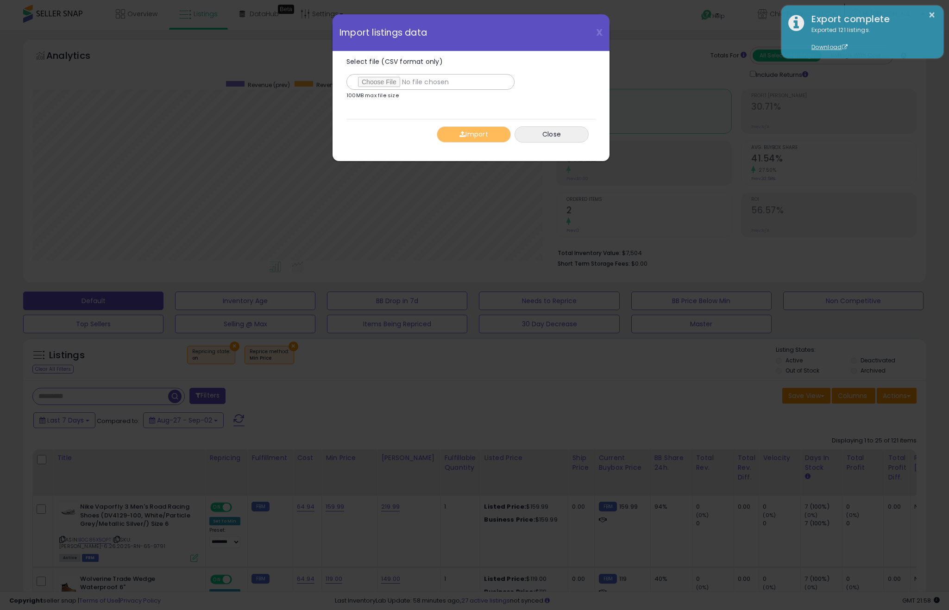 The width and height of the screenshot is (949, 610). Describe the element at coordinates (383, 32) in the screenshot. I see `span: Import listings data` at that location.